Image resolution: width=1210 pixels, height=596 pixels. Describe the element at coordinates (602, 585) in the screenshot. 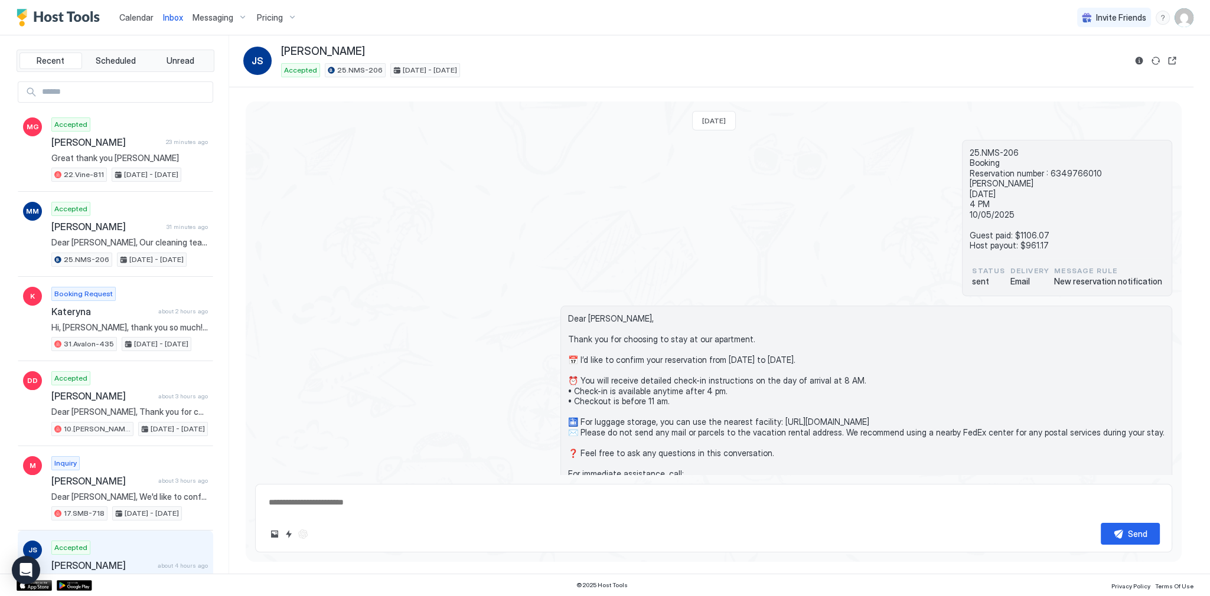

I see `span: © 2025 Host Tools` at that location.